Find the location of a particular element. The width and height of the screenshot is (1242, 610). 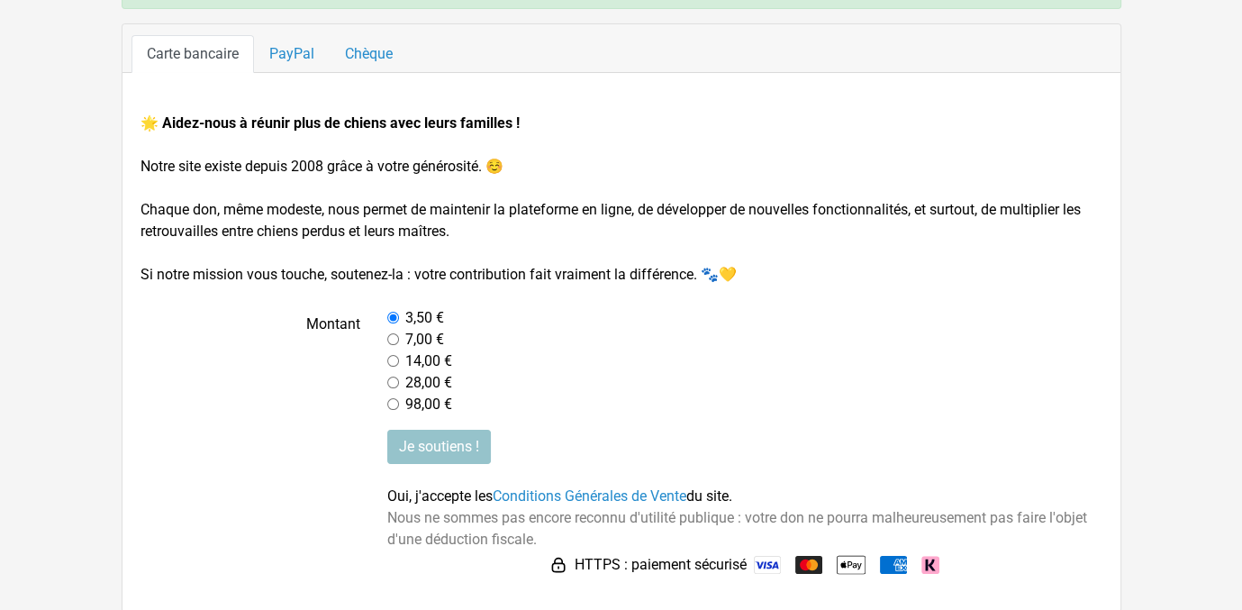

strong: 🌟 Aidez-nous à réunir plus de chiens avec leurs familles ! is located at coordinates (330, 122).